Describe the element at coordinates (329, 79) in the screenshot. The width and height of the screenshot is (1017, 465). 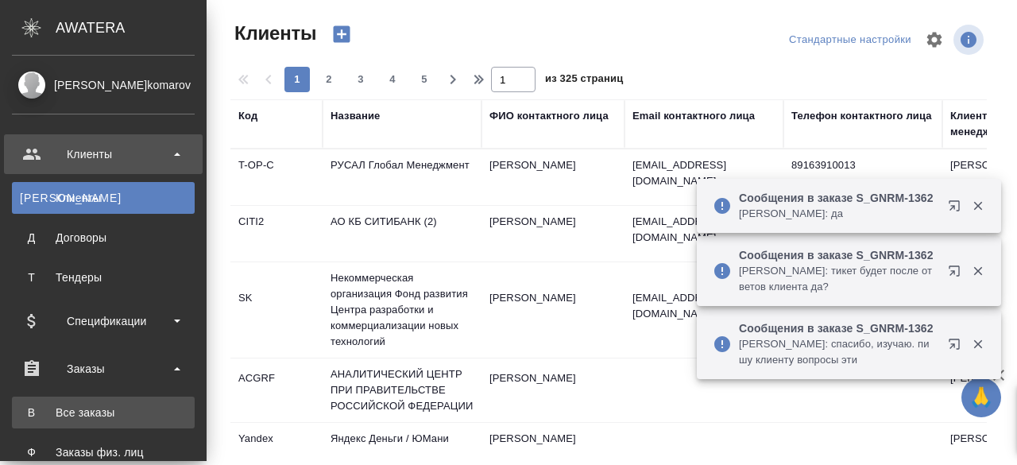
I see `span: 2` at that location.